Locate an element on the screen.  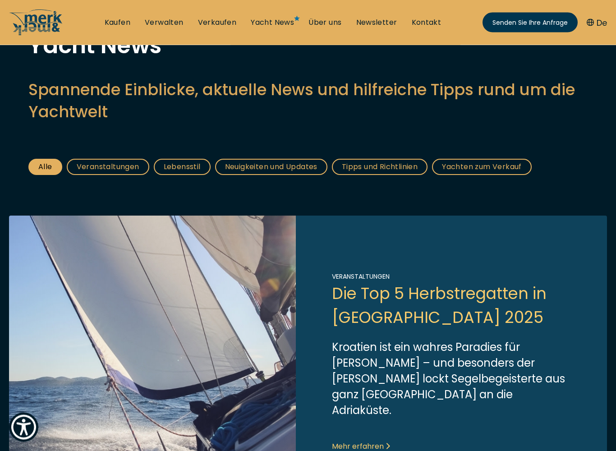
a: Über uns is located at coordinates (325, 23).